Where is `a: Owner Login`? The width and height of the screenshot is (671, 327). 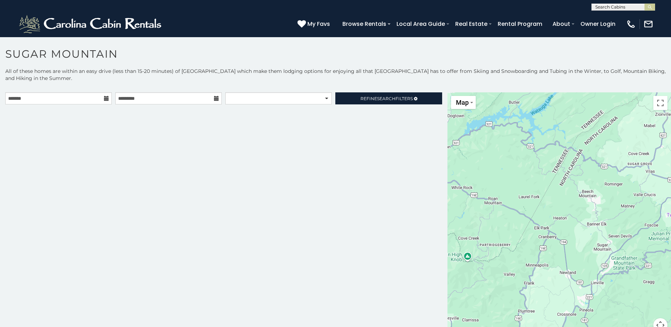 a: Owner Login is located at coordinates (598, 24).